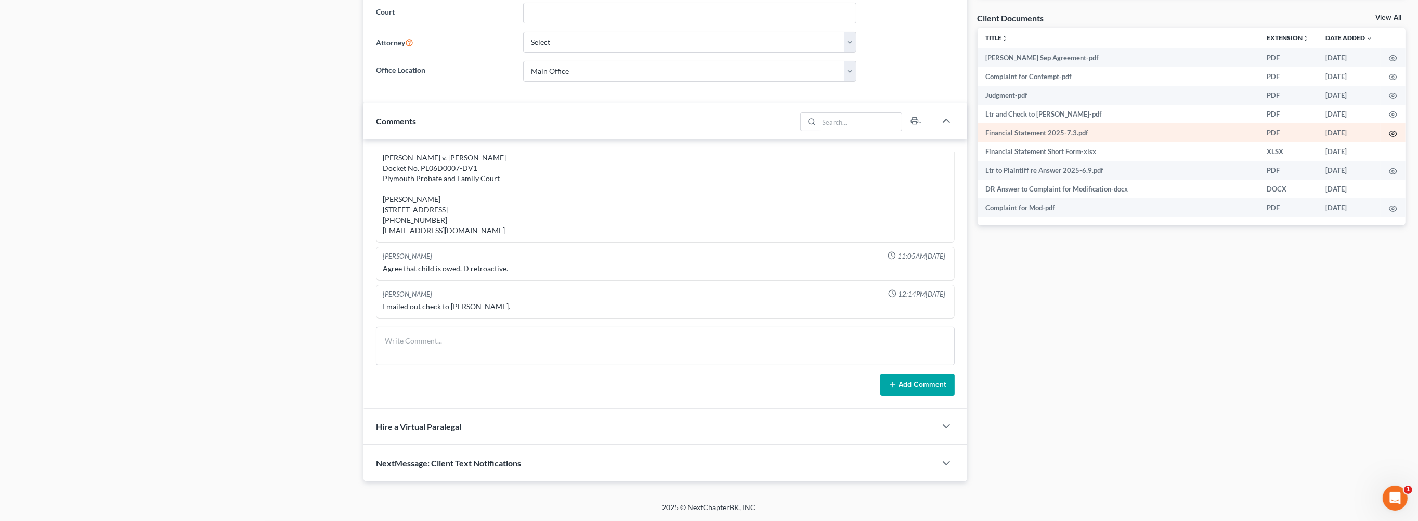  I want to click on a: Date Added expand_more, so click(1349, 37).